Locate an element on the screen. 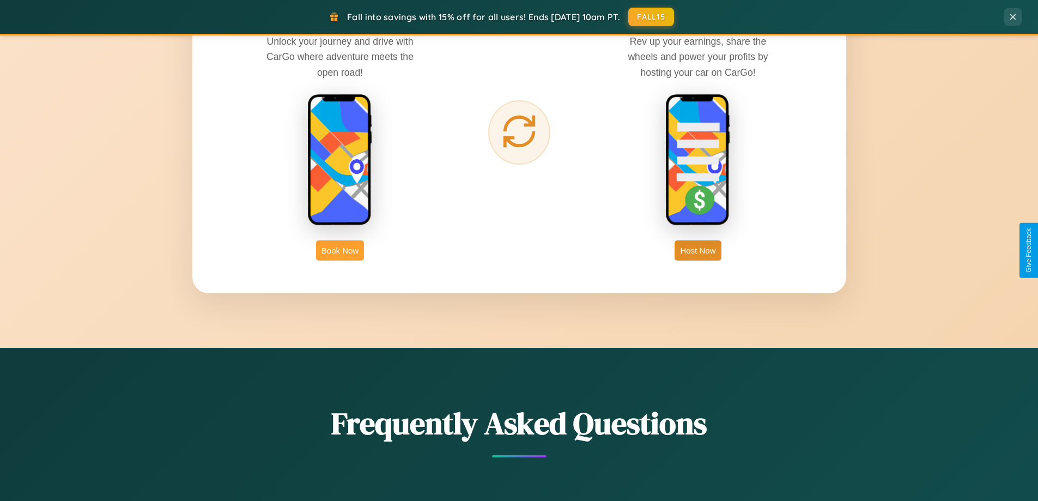 The image size is (1038, 501). button: Book Now is located at coordinates (340, 250).